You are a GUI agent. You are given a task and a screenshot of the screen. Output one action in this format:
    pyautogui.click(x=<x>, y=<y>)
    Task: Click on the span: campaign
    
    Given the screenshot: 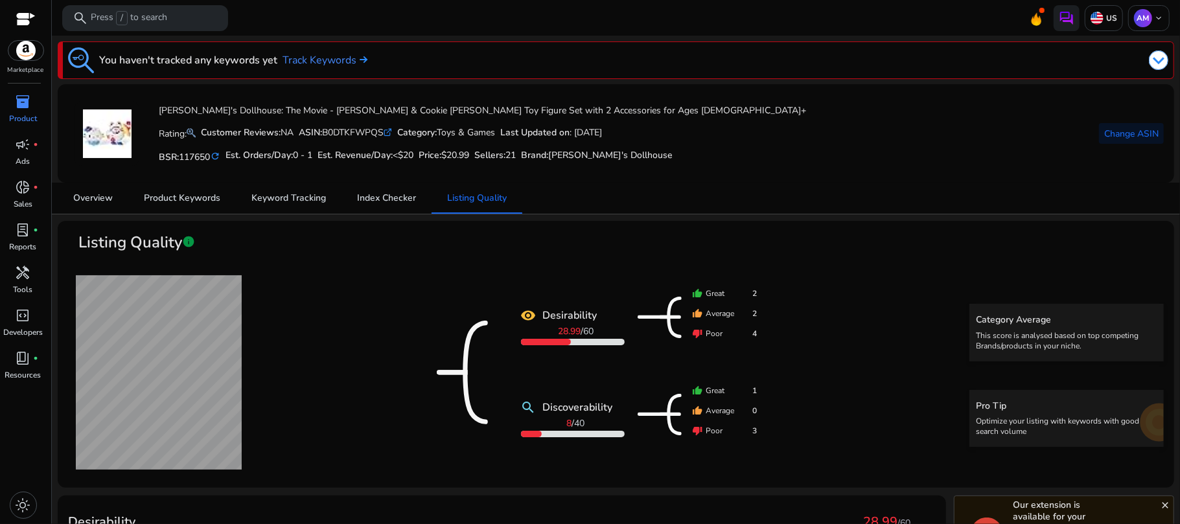 What is the action you would take?
    pyautogui.click(x=23, y=145)
    